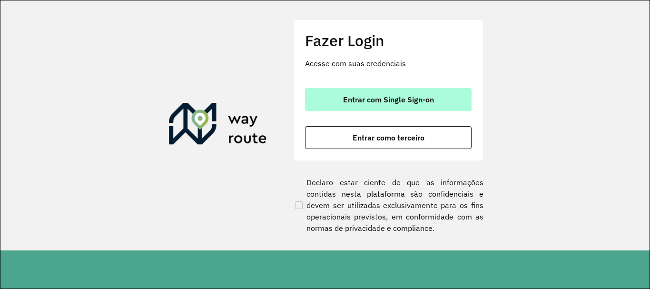  I want to click on p: Acesse com suas credenciais, so click(388, 63).